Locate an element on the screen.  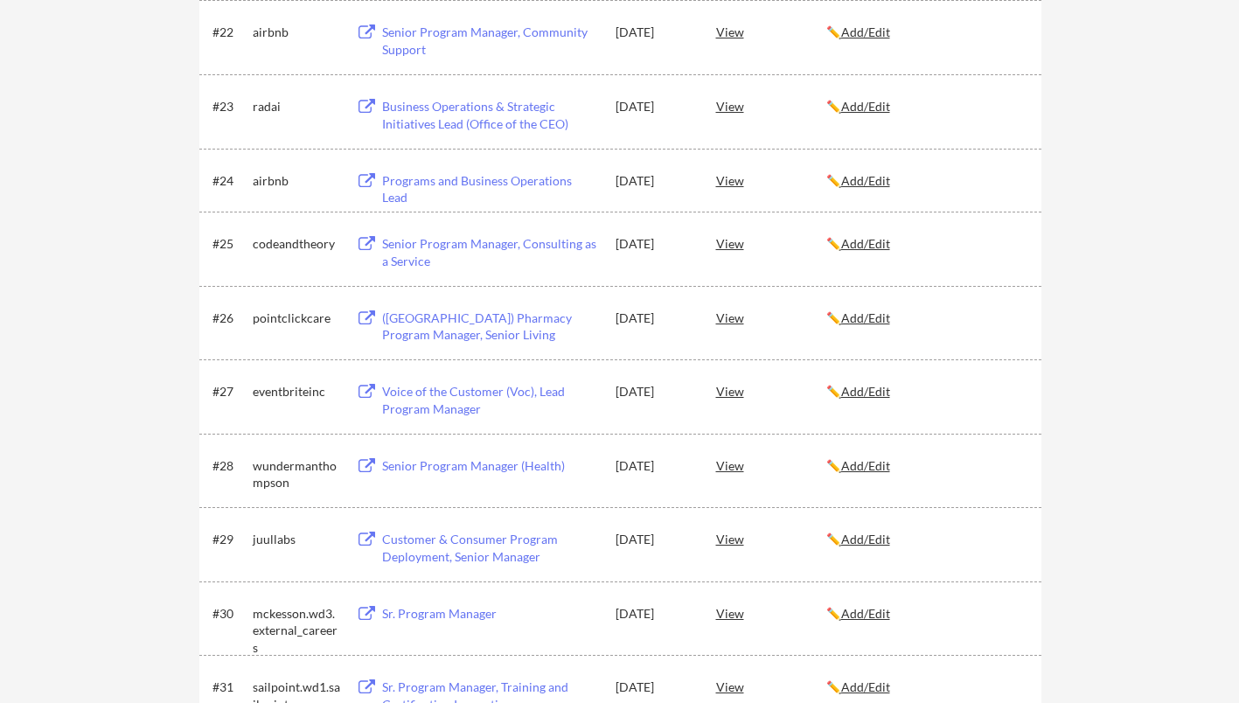
div: #25 is located at coordinates (229, 244).